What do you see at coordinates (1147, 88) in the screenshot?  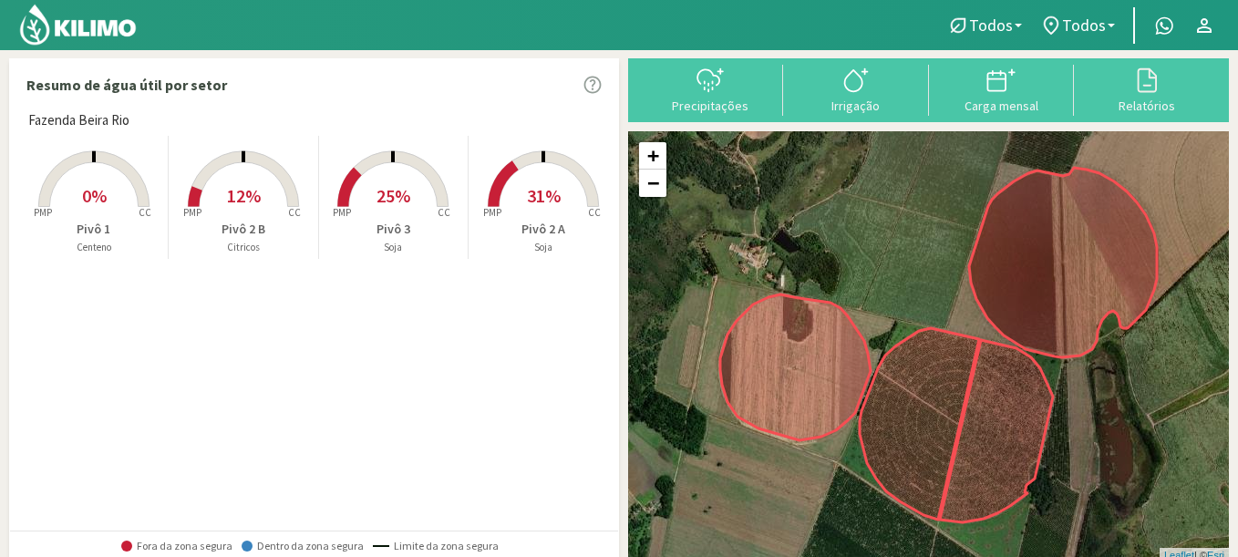 I see `button: Relatórios` at bounding box center [1147, 88].